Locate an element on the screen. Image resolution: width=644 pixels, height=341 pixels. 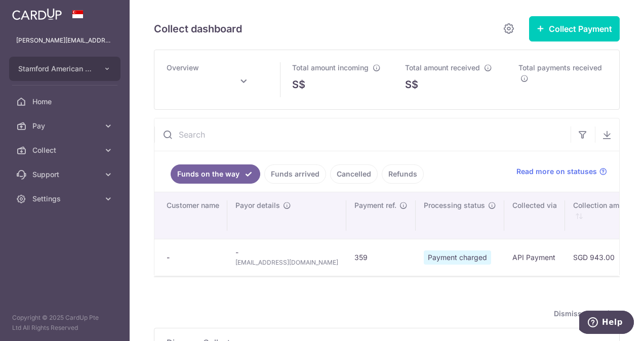
td: 359 is located at coordinates (381, 257).